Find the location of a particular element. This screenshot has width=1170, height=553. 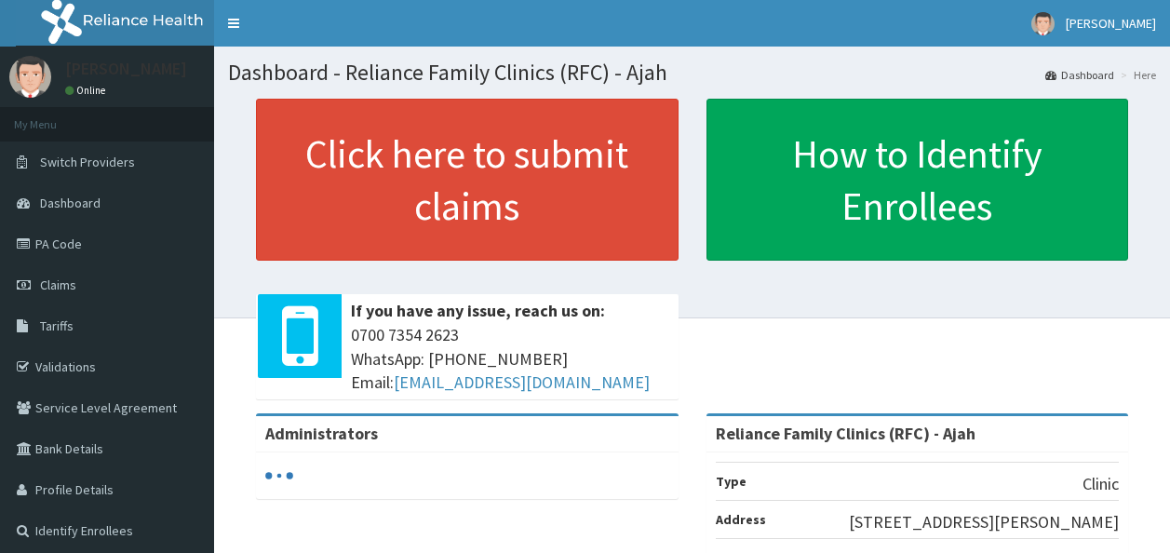

a: Online is located at coordinates (88, 90).